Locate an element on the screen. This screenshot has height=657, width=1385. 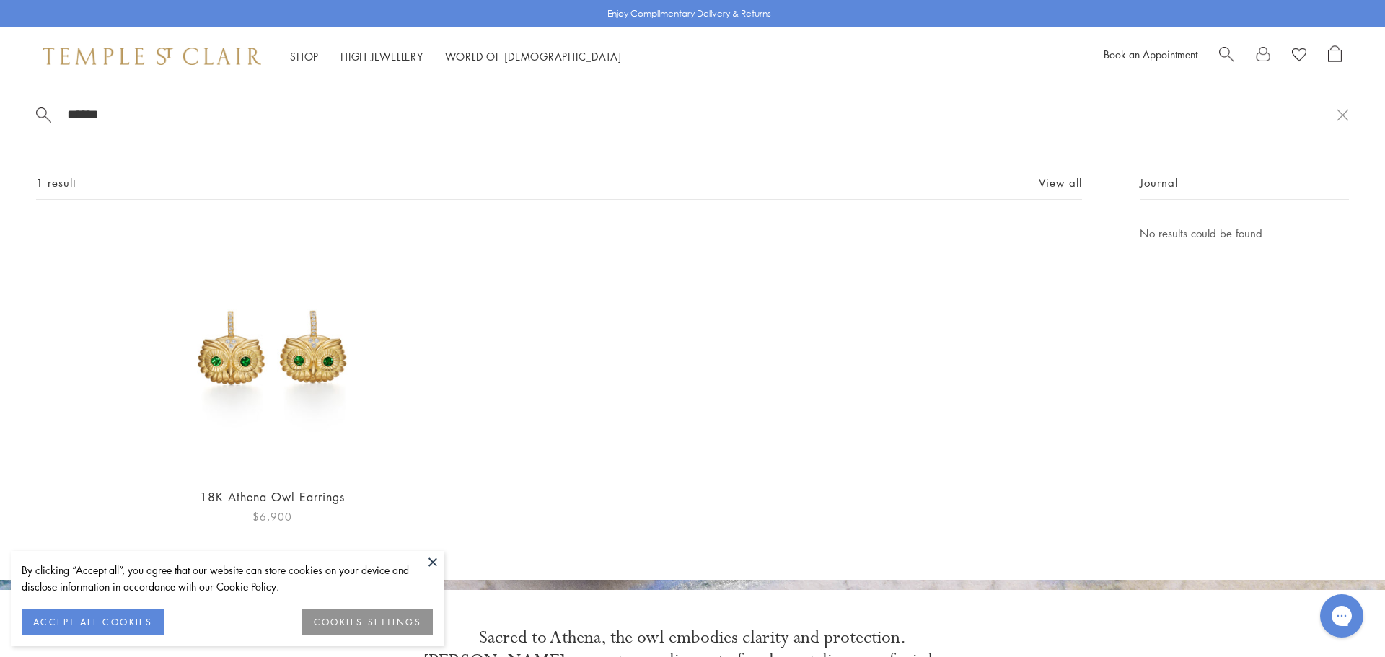
a: View Wishlist is located at coordinates (1299, 56).